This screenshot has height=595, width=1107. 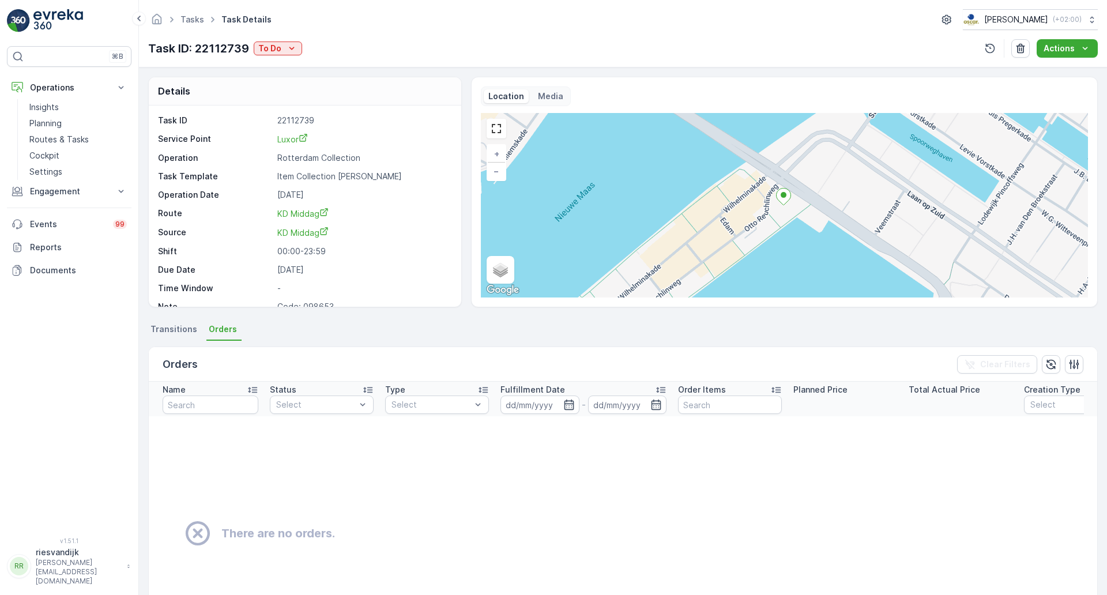 I want to click on p: Routes & Tasks, so click(x=59, y=140).